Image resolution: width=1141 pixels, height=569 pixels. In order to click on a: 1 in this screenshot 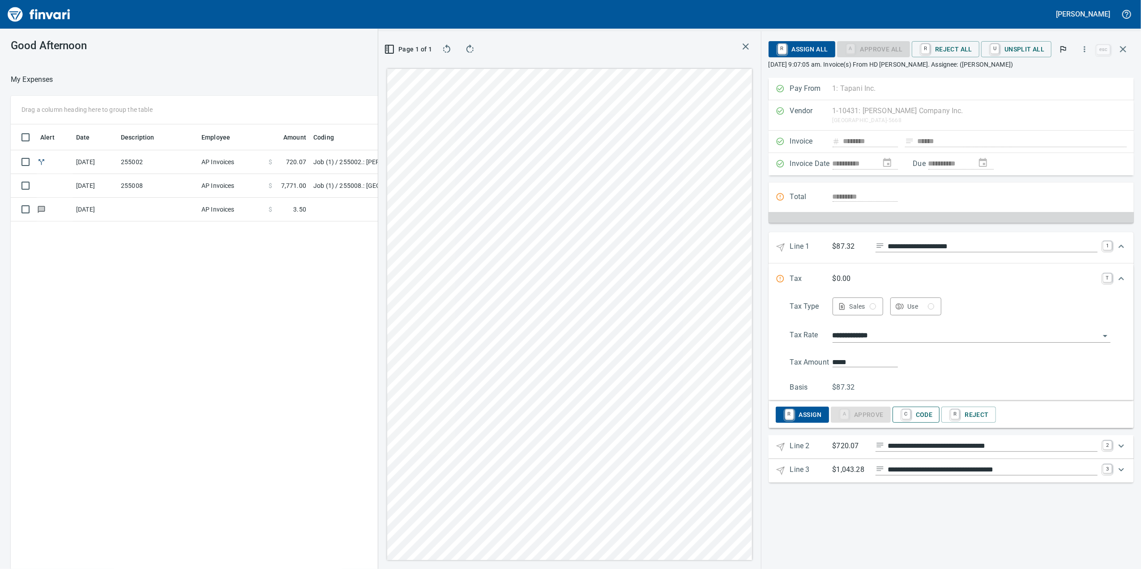, I will do `click(1107, 246)`.